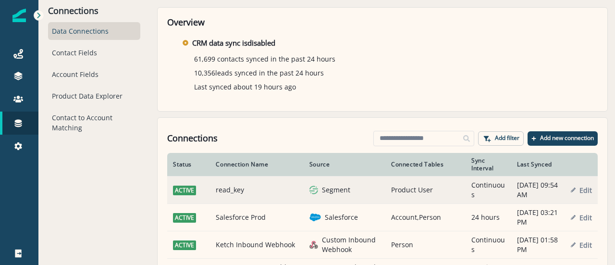 Image resolution: width=615 pixels, height=265 pixels. I want to click on p: 61,699 contacts synced in the past 24 hours, so click(265, 59).